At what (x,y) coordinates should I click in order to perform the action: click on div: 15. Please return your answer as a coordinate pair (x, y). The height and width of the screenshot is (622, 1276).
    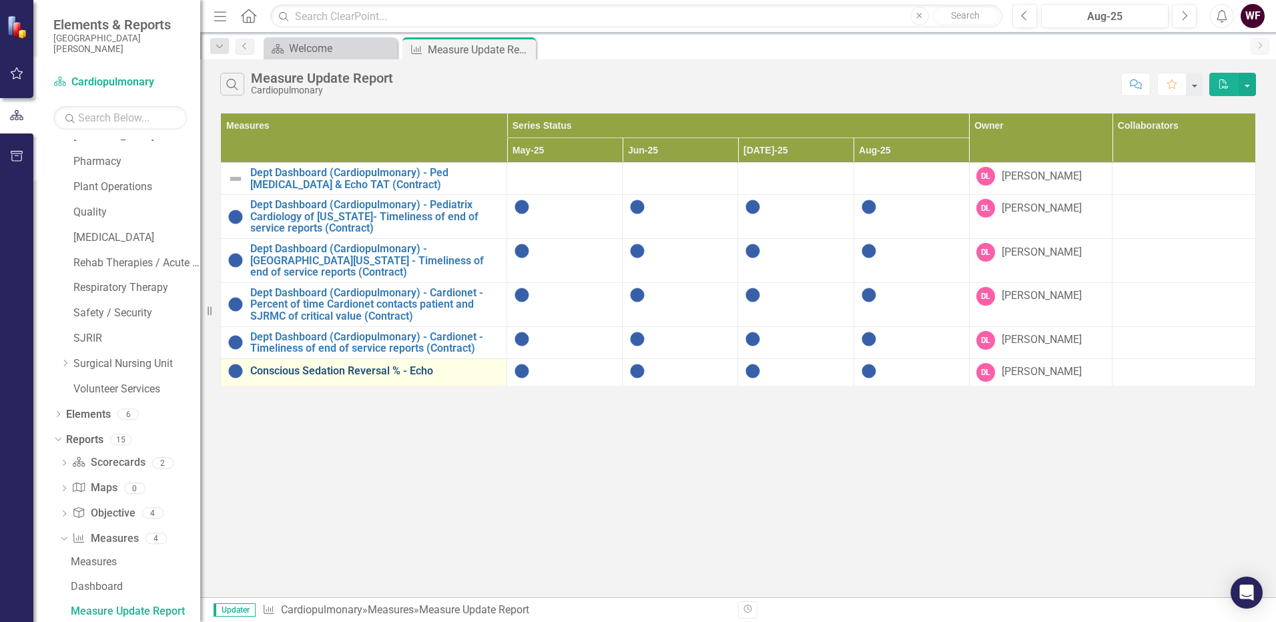
    Looking at the image, I should click on (121, 439).